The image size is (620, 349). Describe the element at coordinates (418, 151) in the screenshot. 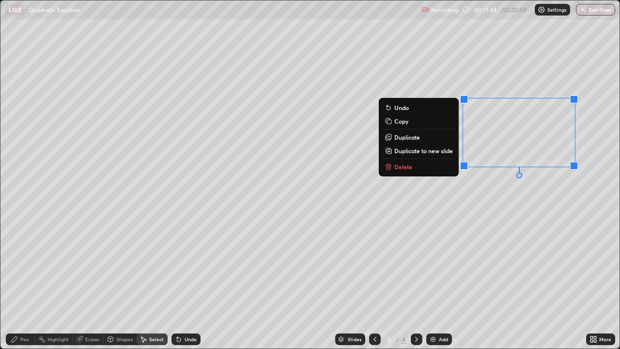

I see `button: Duplicate to new slide` at that location.